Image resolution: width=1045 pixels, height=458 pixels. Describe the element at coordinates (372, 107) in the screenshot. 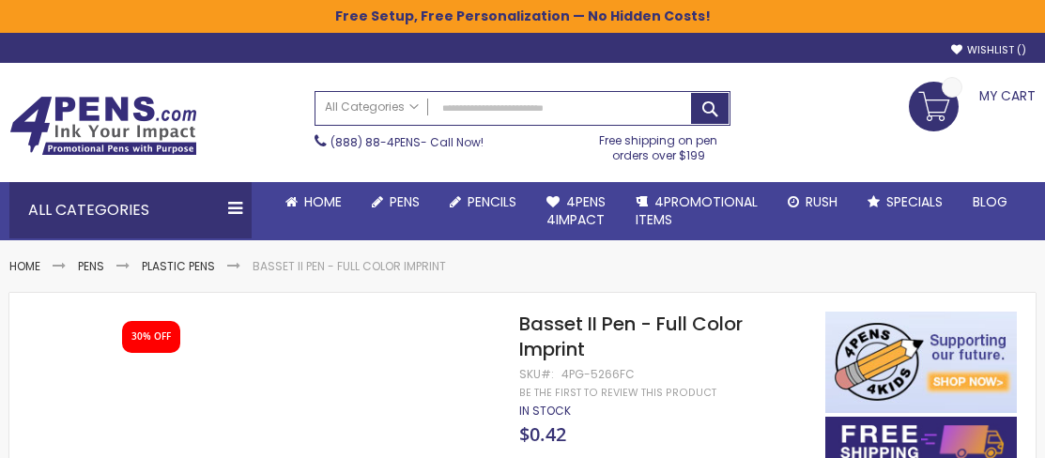

I see `span: All Categories` at that location.